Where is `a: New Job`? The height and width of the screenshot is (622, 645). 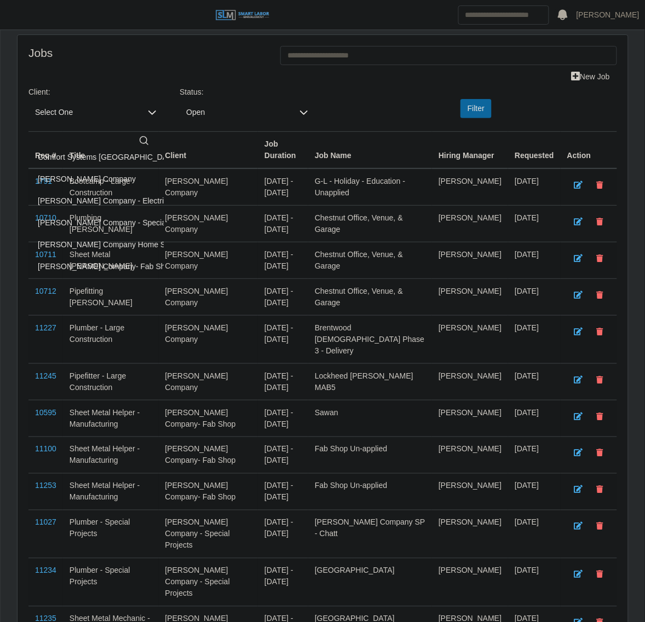 a: New Job is located at coordinates (590, 77).